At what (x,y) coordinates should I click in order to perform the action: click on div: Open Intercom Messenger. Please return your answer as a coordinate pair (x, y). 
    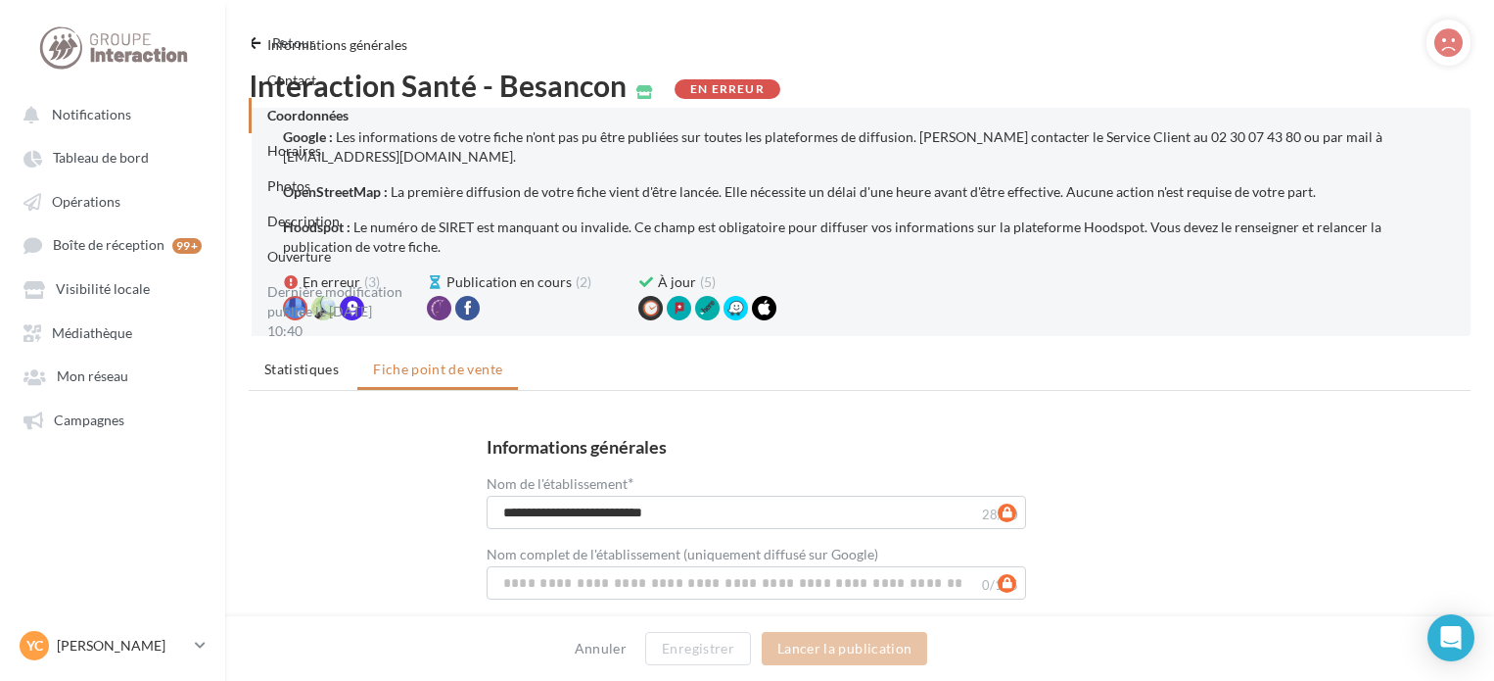
    Looking at the image, I should click on (1451, 637).